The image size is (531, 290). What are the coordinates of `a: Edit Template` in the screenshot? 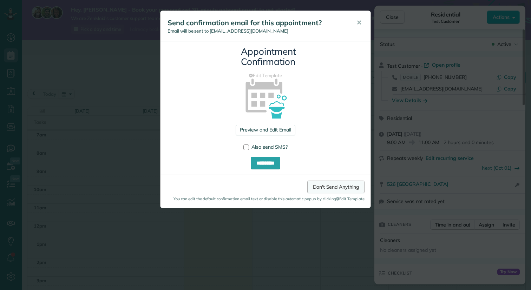 It's located at (265, 75).